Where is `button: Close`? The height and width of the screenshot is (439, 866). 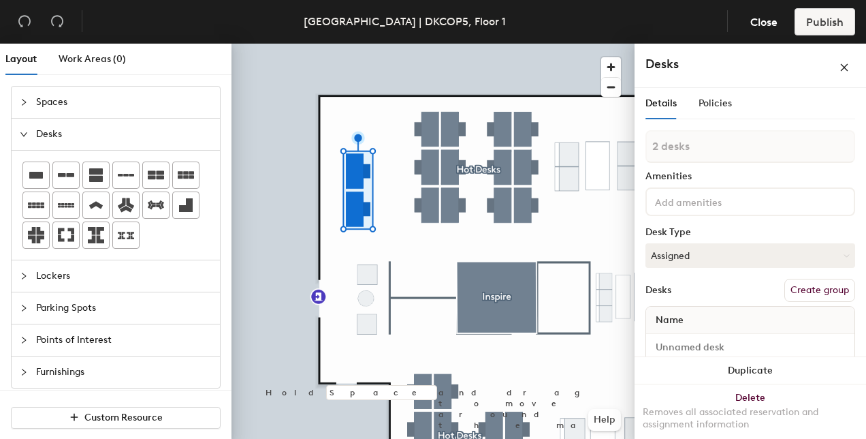 button: Close is located at coordinates (764, 22).